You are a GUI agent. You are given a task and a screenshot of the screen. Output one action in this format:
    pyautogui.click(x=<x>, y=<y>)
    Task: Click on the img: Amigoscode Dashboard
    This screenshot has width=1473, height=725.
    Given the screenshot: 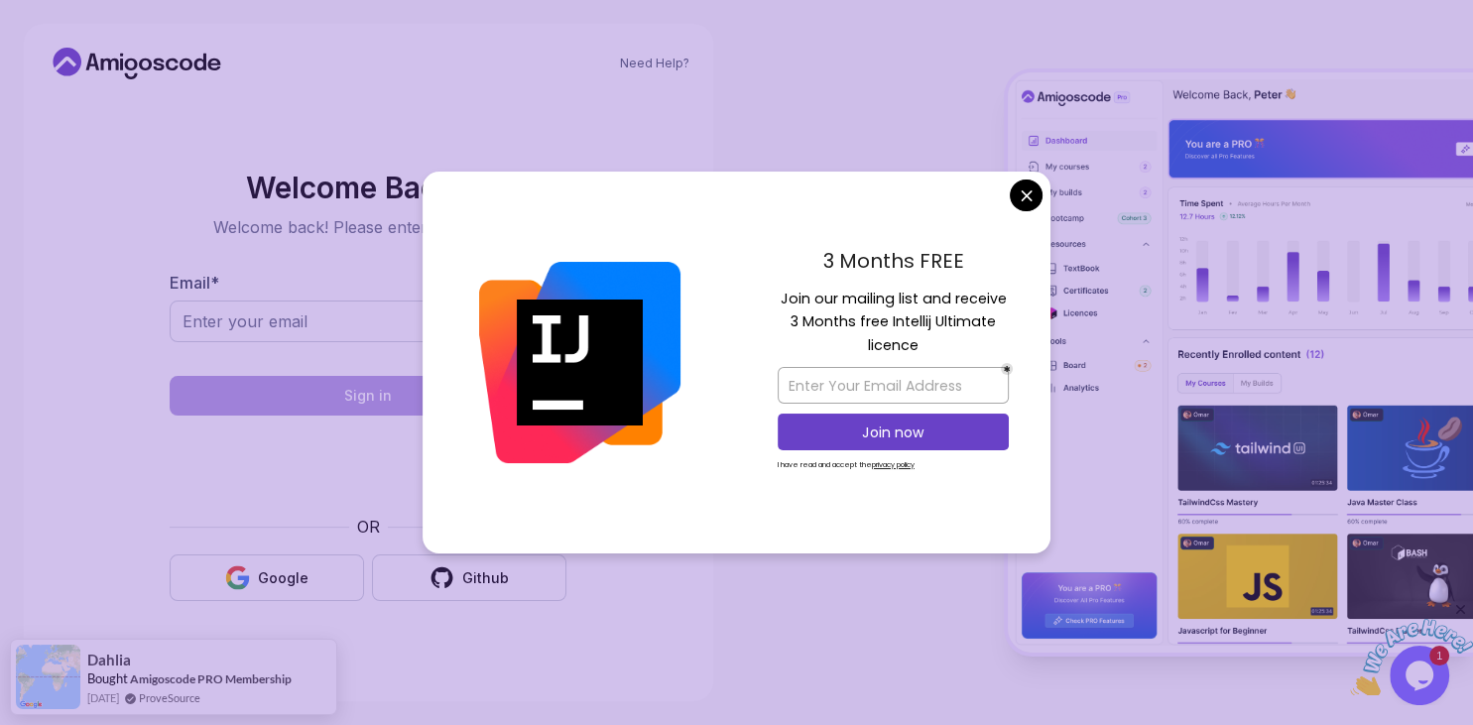 What is the action you would take?
    pyautogui.click(x=1240, y=362)
    